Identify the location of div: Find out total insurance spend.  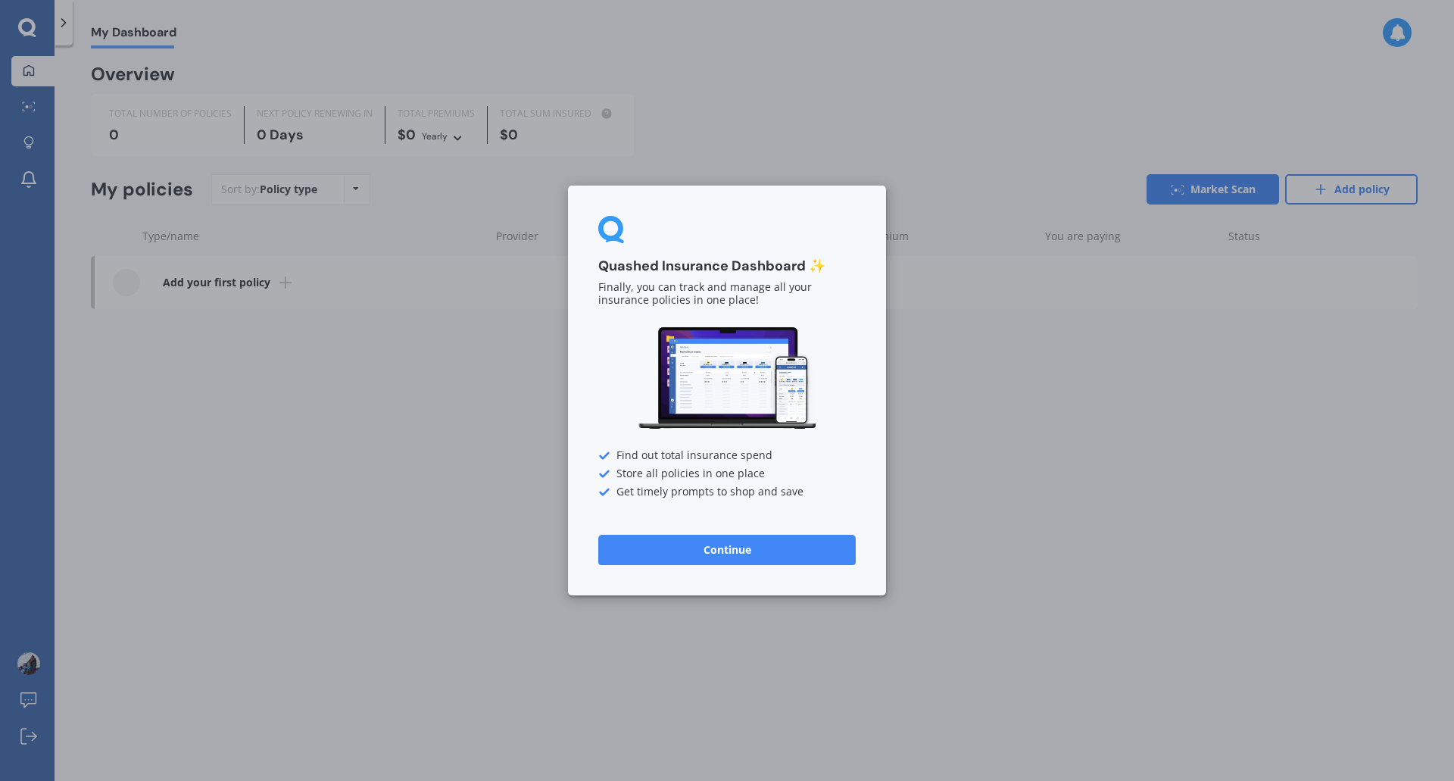
(727, 456).